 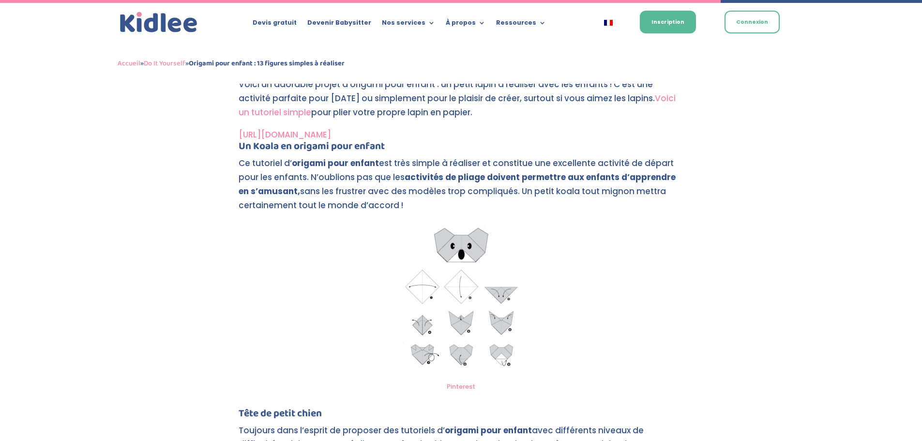 What do you see at coordinates (461, 188) in the screenshot?
I see `p: Ce tutoriel d’ est très simple à réaliser et constitue une excellente activité de départ pour les...` at bounding box center [461, 188].